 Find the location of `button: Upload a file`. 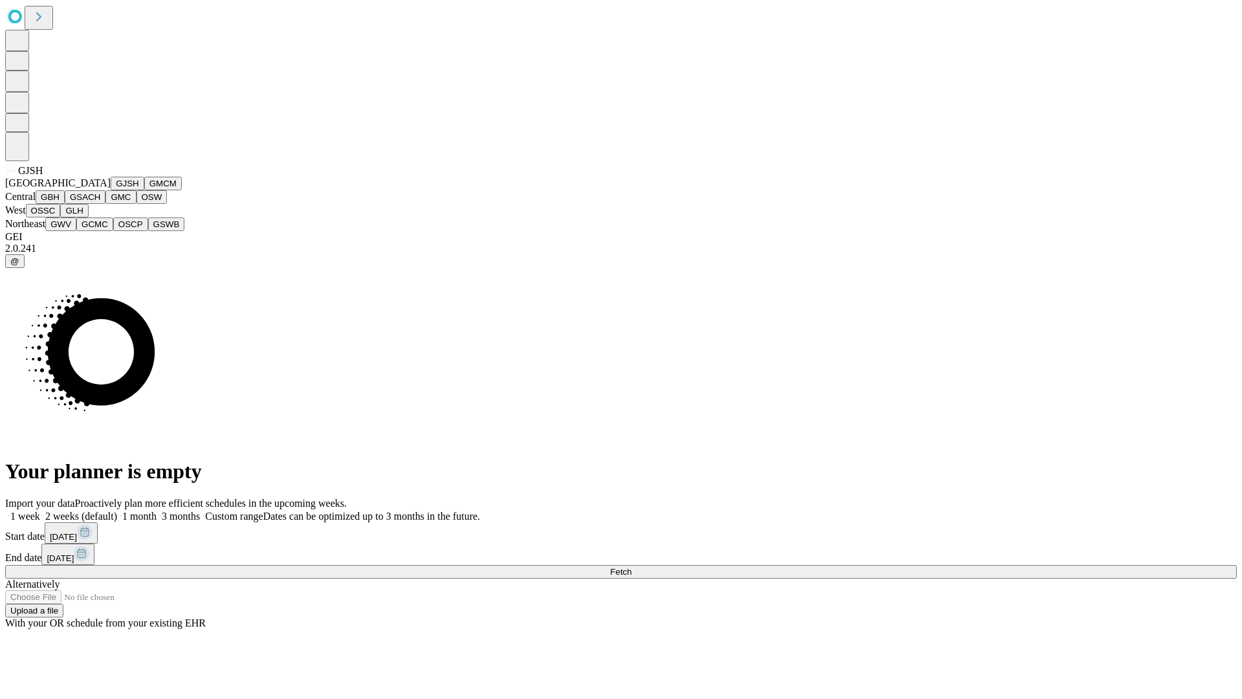

button: Upload a file is located at coordinates (34, 610).